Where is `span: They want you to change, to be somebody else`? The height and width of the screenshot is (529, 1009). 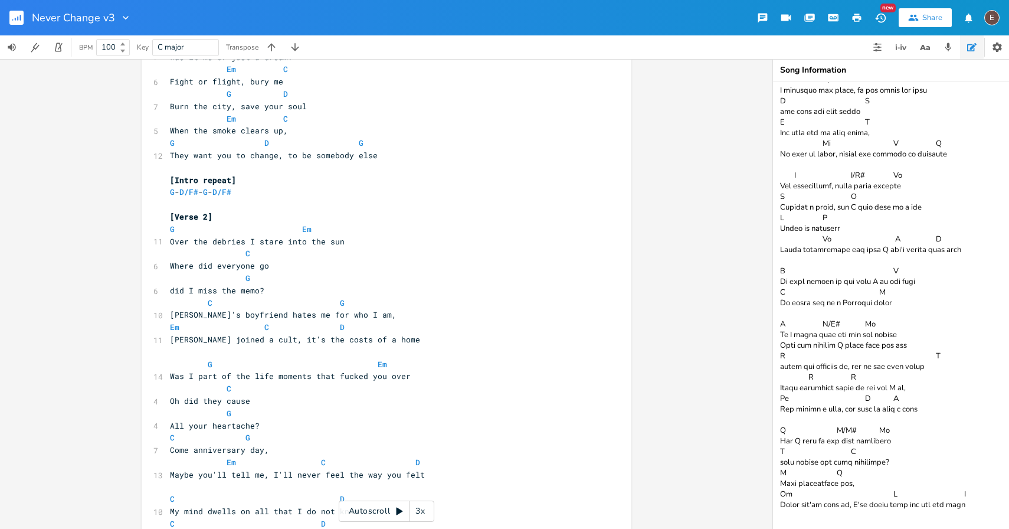
span: They want you to change, to be somebody else is located at coordinates (274, 155).